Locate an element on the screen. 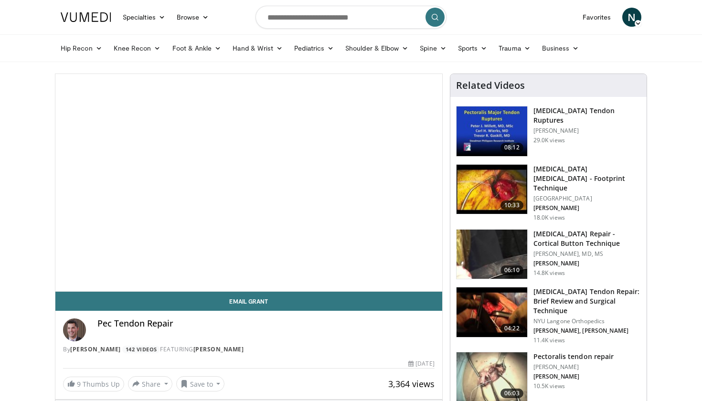 This screenshot has width=702, height=401. p: NYU Langone Orthopedics is located at coordinates (587, 321).